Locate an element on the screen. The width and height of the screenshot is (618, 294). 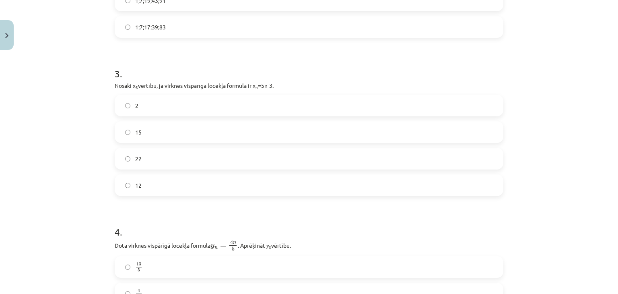
h1: 3 . is located at coordinates (309, 66).